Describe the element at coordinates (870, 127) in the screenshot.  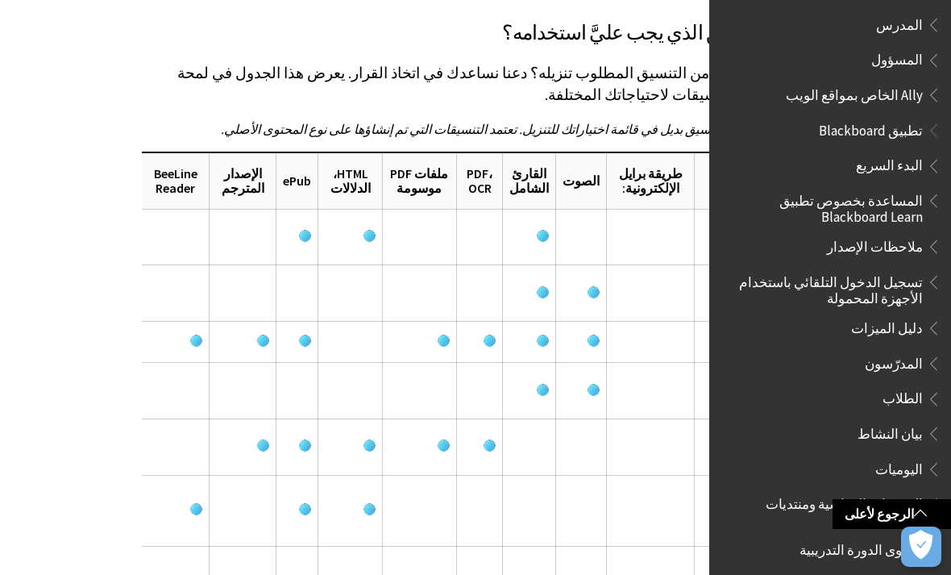
I see `span: تطبيق Blackboard` at that location.